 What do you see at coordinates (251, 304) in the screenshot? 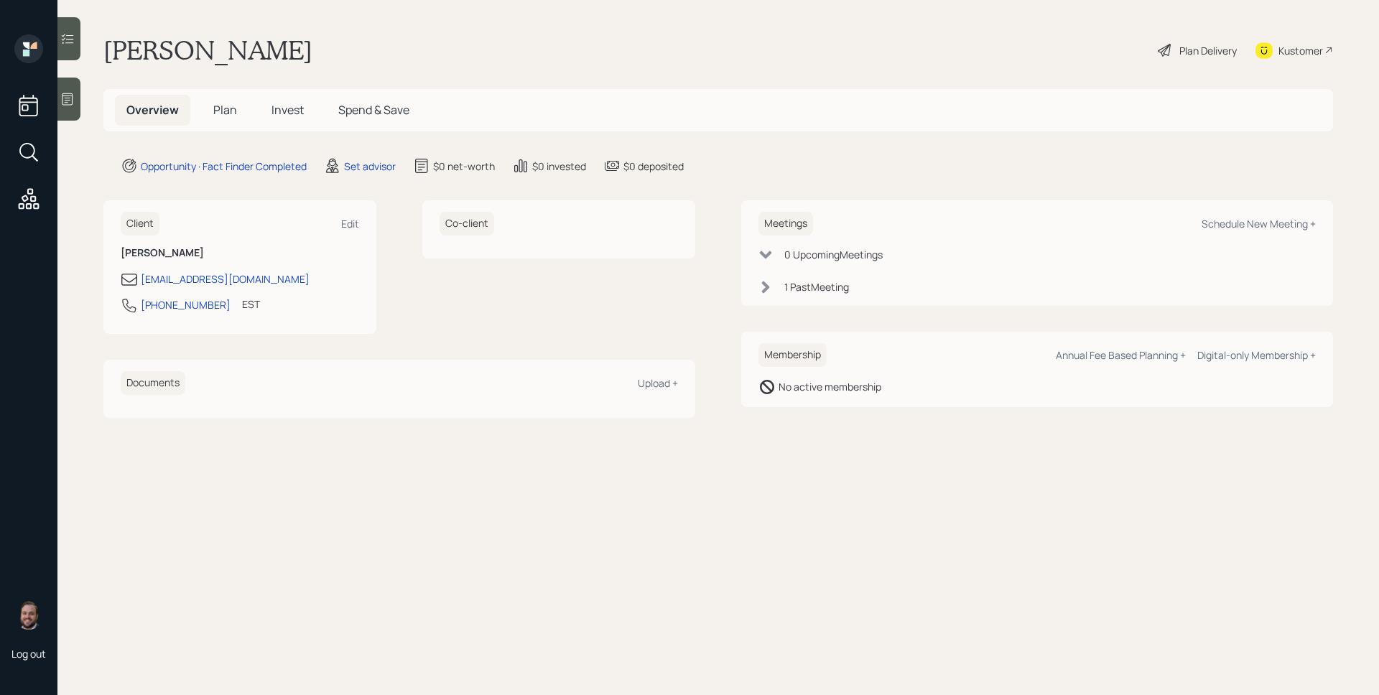
I see `div: EST` at bounding box center [251, 304].